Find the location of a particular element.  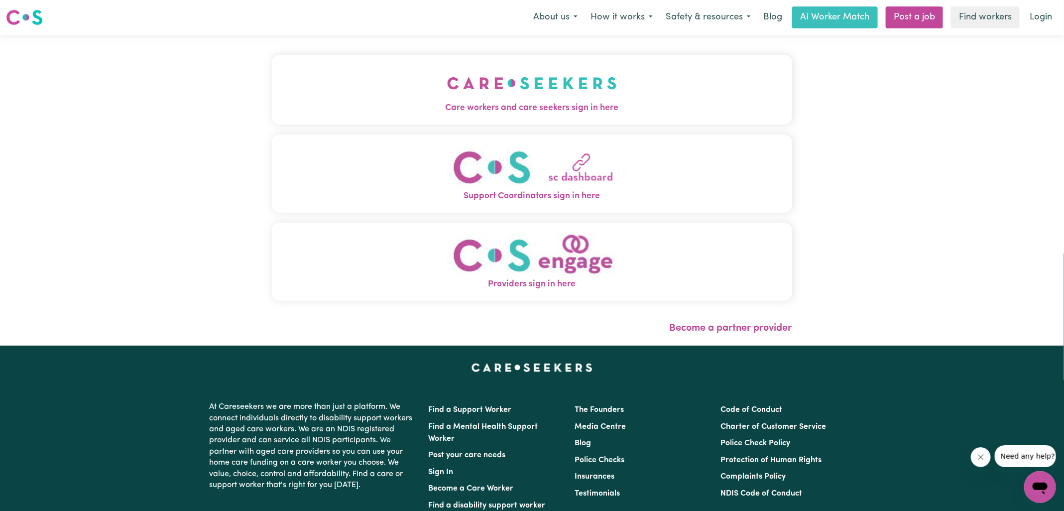

button: How it works is located at coordinates (621, 17).